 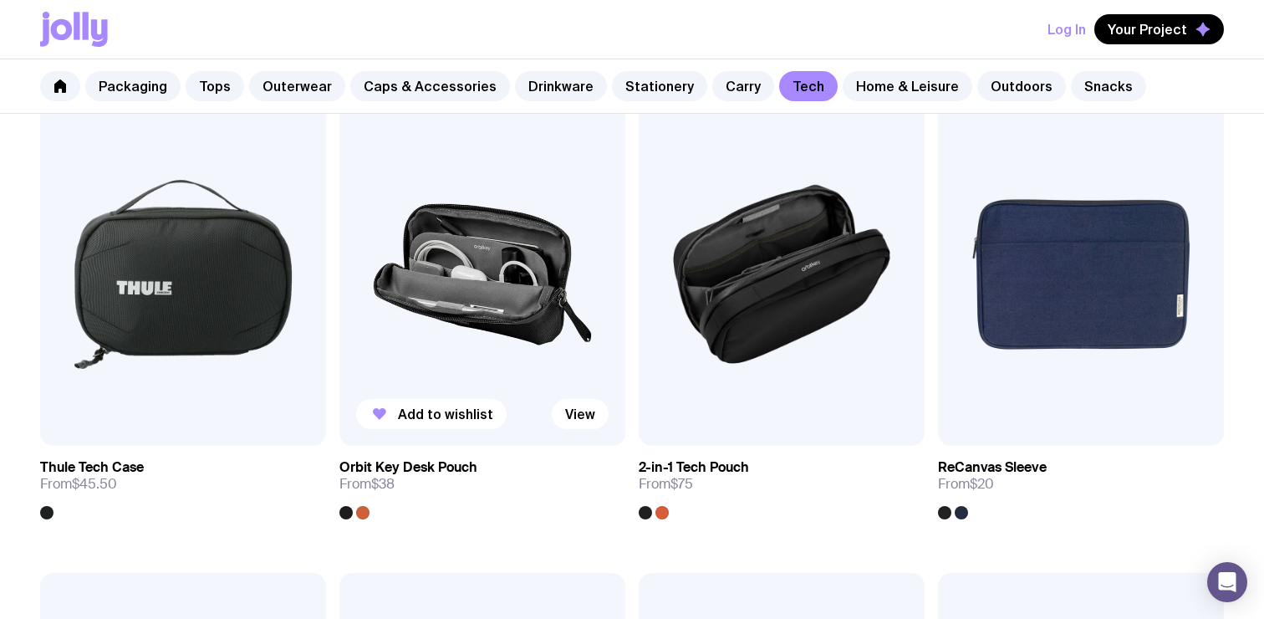 What do you see at coordinates (1227, 582) in the screenshot?
I see `div: Open Intercom Messenger` at bounding box center [1227, 582].